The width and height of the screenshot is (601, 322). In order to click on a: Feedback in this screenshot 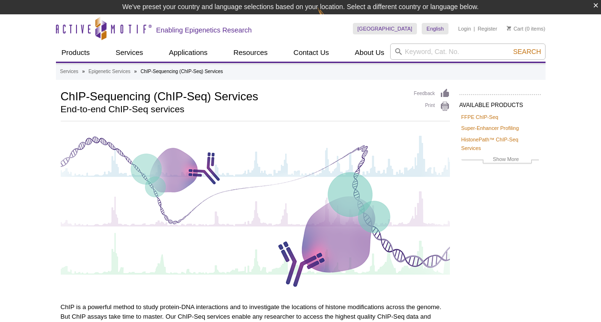, I will do `click(432, 94)`.